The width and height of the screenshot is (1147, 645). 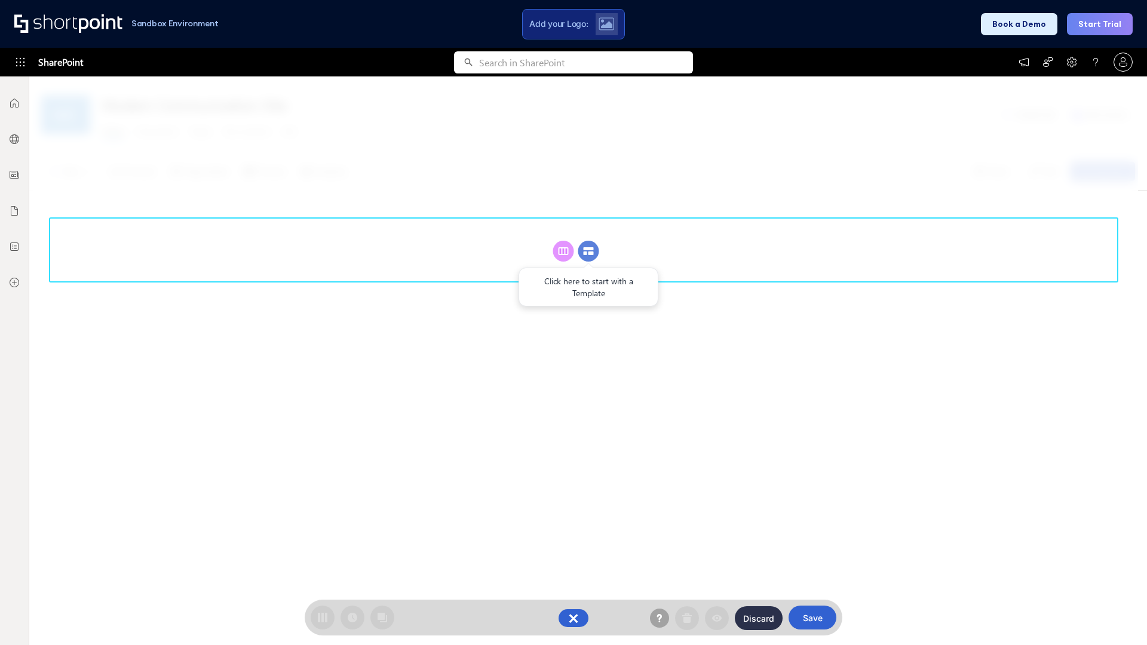 What do you see at coordinates (1019, 24) in the screenshot?
I see `button: Book a Demo` at bounding box center [1019, 24].